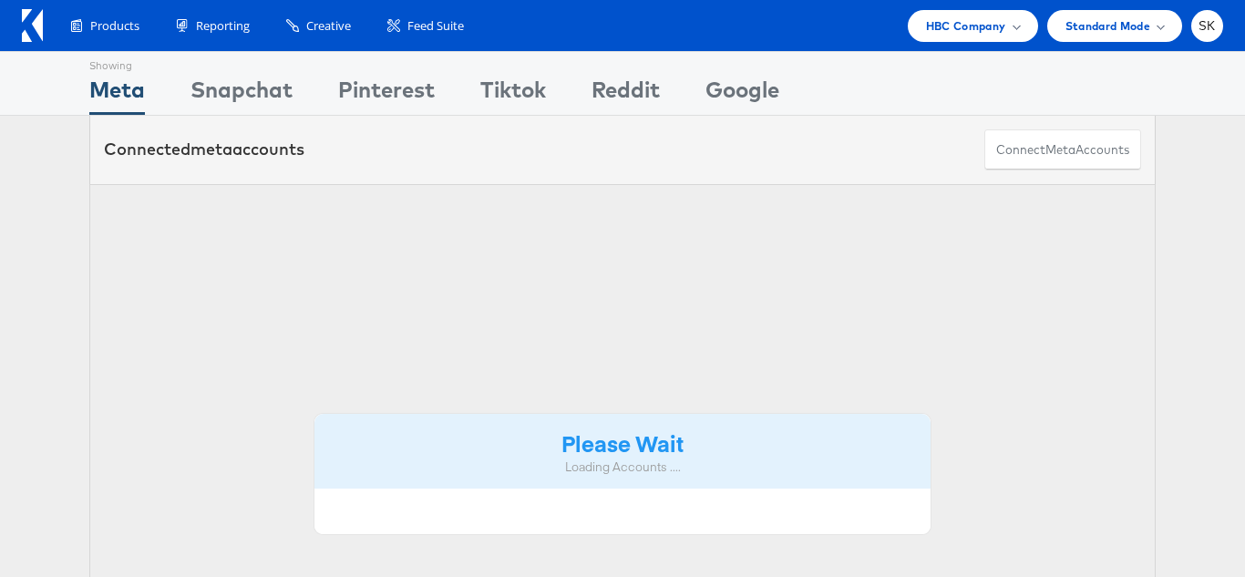 Image resolution: width=1245 pixels, height=577 pixels. What do you see at coordinates (117, 63) in the screenshot?
I see `div: Showing` at bounding box center [117, 63].